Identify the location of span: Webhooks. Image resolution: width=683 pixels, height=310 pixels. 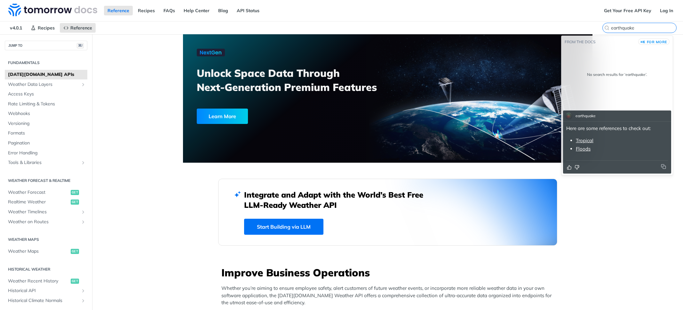
(47, 114).